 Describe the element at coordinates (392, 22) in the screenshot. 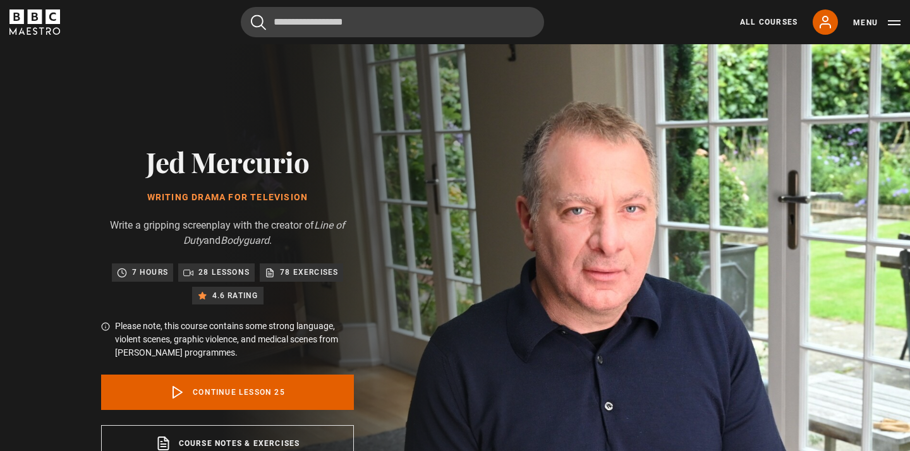

I see `input: Search` at that location.